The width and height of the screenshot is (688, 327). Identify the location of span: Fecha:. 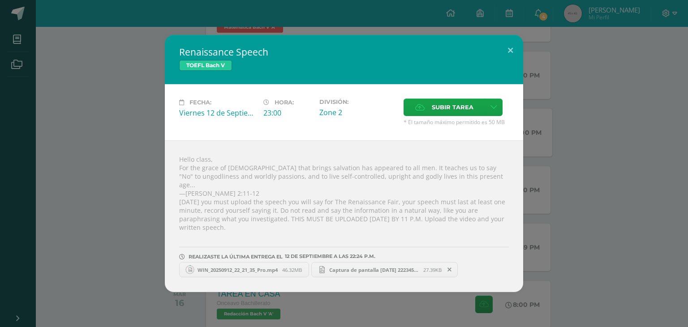
(200, 102).